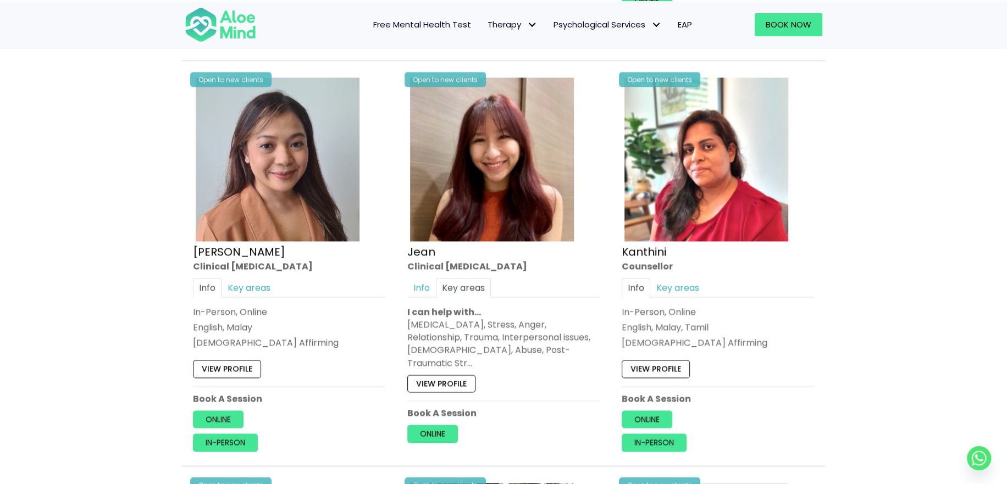  What do you see at coordinates (421, 252) in the screenshot?
I see `a: Jean` at bounding box center [421, 252].